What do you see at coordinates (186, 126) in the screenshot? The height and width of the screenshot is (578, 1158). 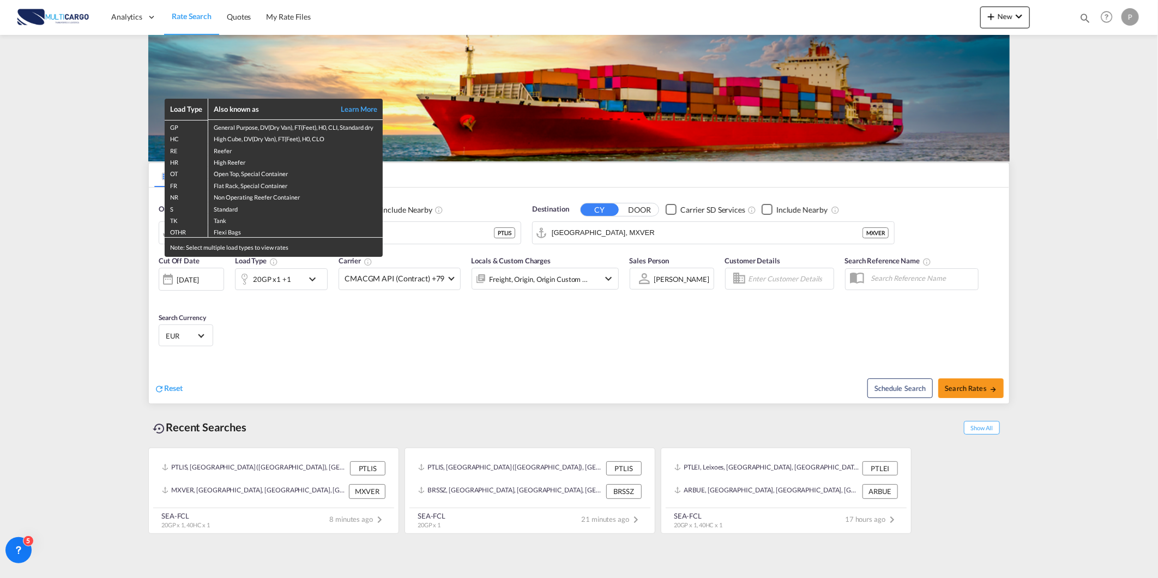 I see `td: GP` at bounding box center [186, 126].